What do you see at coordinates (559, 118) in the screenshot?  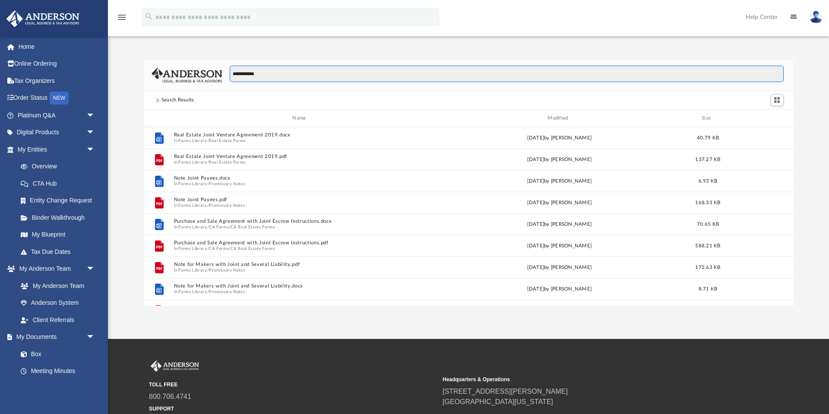 I see `div: Modified` at bounding box center [559, 118].